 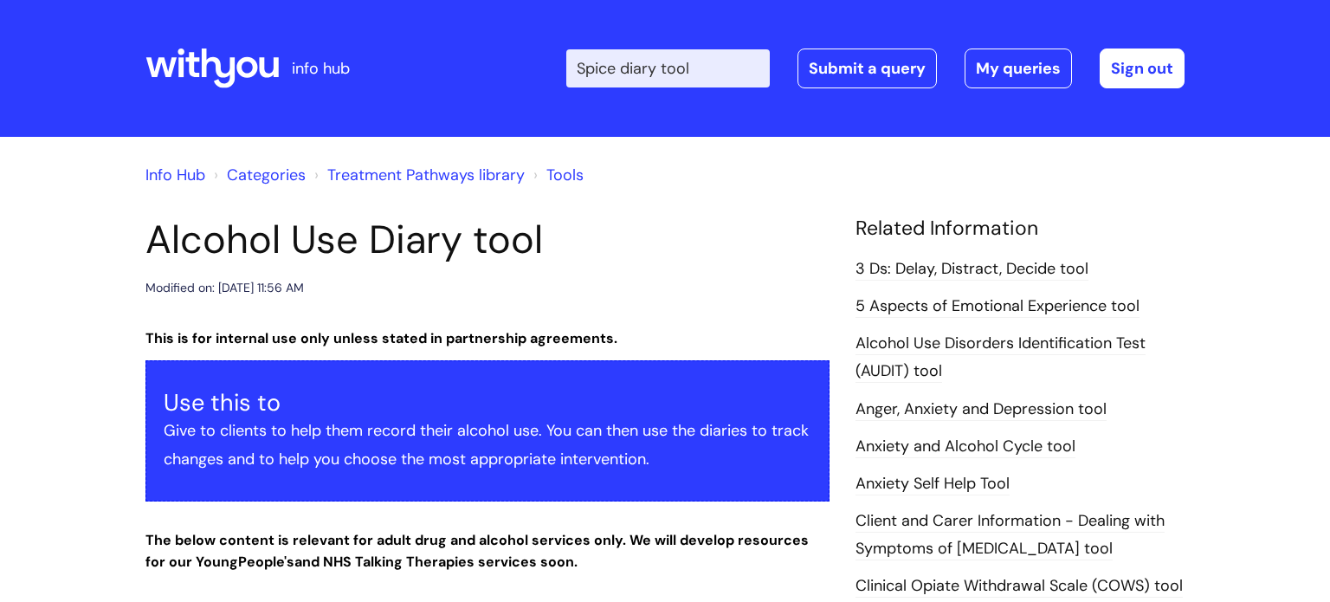 What do you see at coordinates (487, 240) in the screenshot?
I see `h1: Alcohol Use Diary tool` at bounding box center [487, 240].